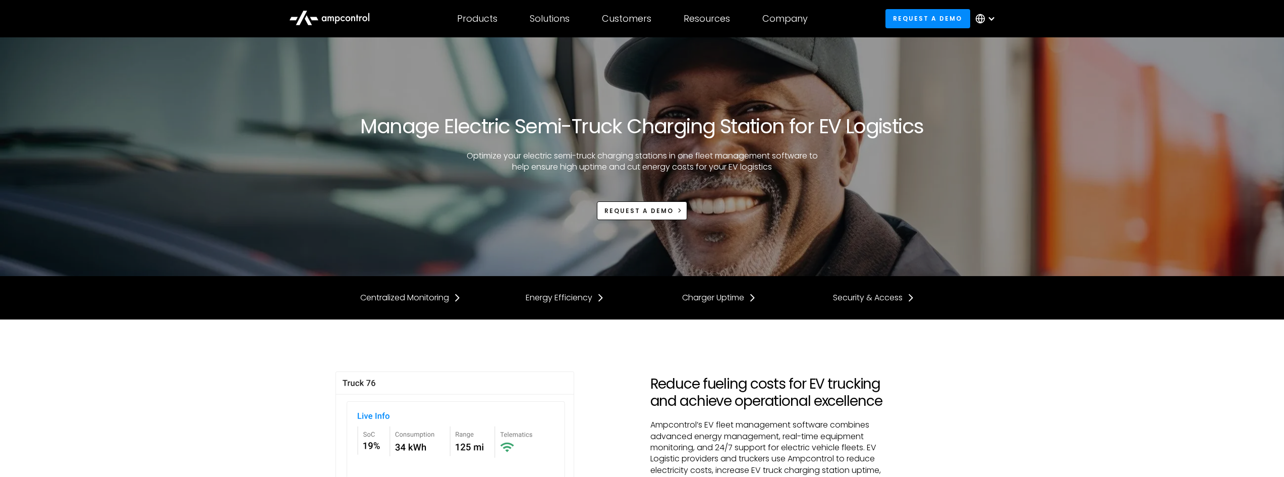 This screenshot has width=1284, height=477. Describe the element at coordinates (559, 298) in the screenshot. I see `div: Energy Efficiency` at that location.